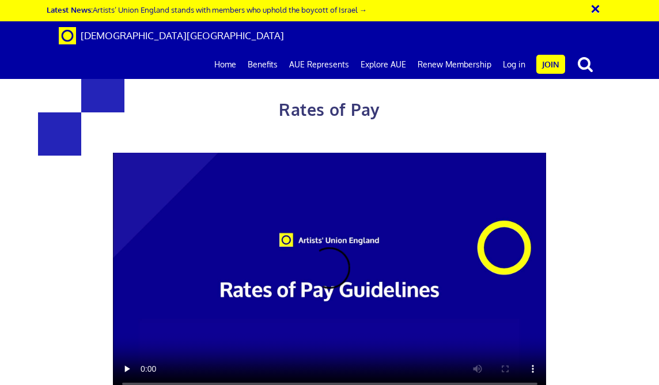 This screenshot has height=385, width=659. I want to click on a: Log in, so click(514, 65).